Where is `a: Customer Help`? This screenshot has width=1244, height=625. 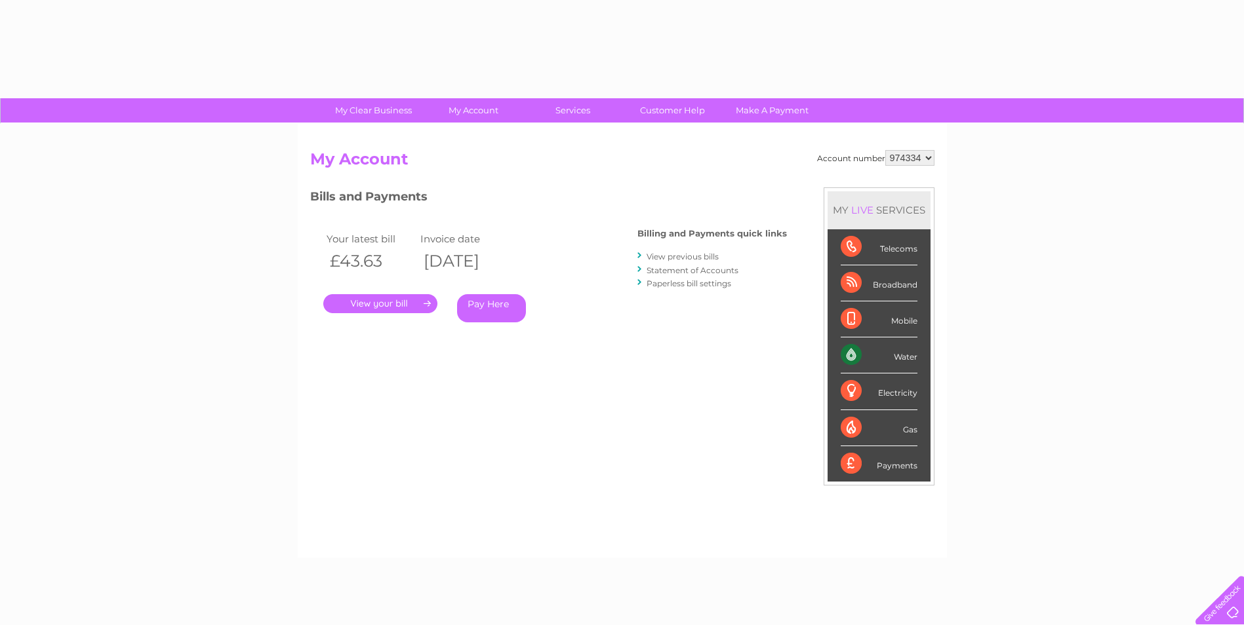
a: Customer Help is located at coordinates (672, 110).